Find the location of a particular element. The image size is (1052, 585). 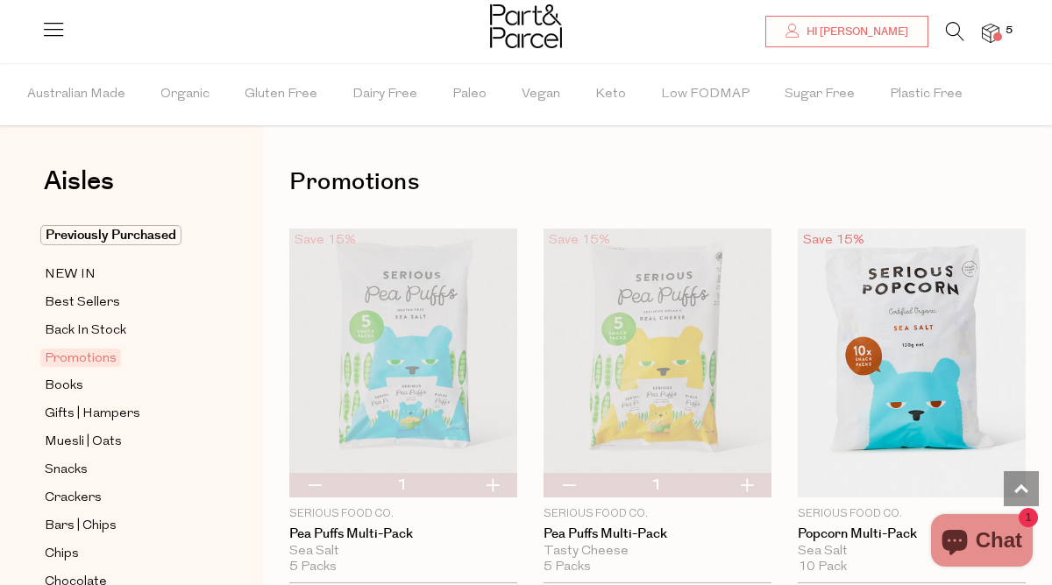

span: Books is located at coordinates (64, 387).